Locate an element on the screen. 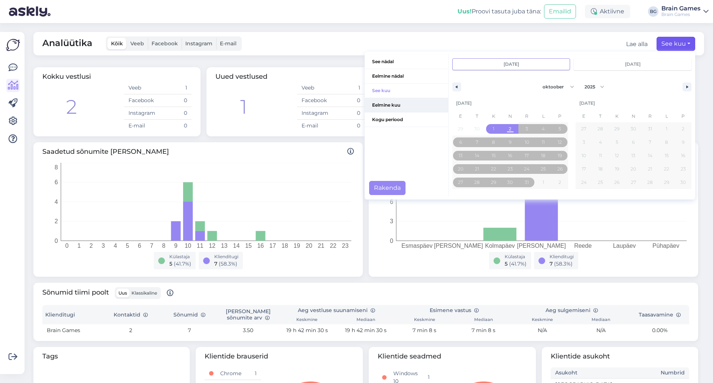  input: Continuous is located at coordinates (633, 64).